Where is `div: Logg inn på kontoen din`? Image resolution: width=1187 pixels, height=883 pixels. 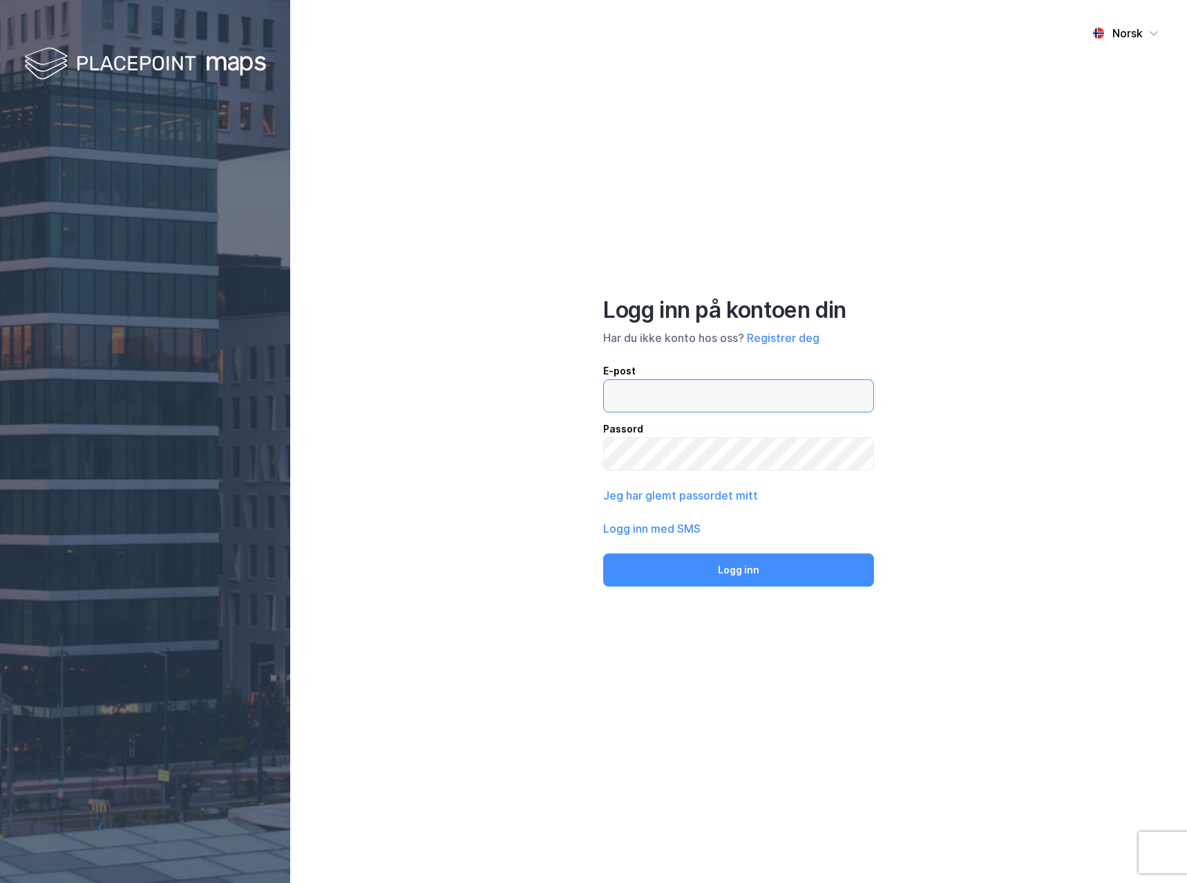
div: Logg inn på kontoen din is located at coordinates (739, 310).